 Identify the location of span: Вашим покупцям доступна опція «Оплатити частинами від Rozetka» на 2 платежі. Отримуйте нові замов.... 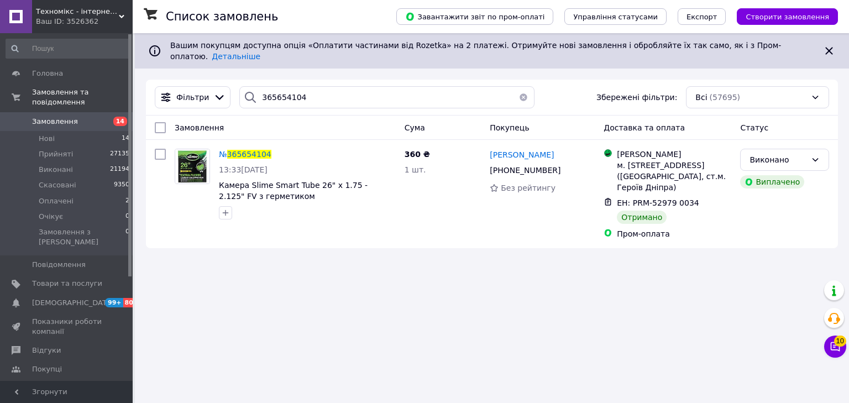
(475, 51).